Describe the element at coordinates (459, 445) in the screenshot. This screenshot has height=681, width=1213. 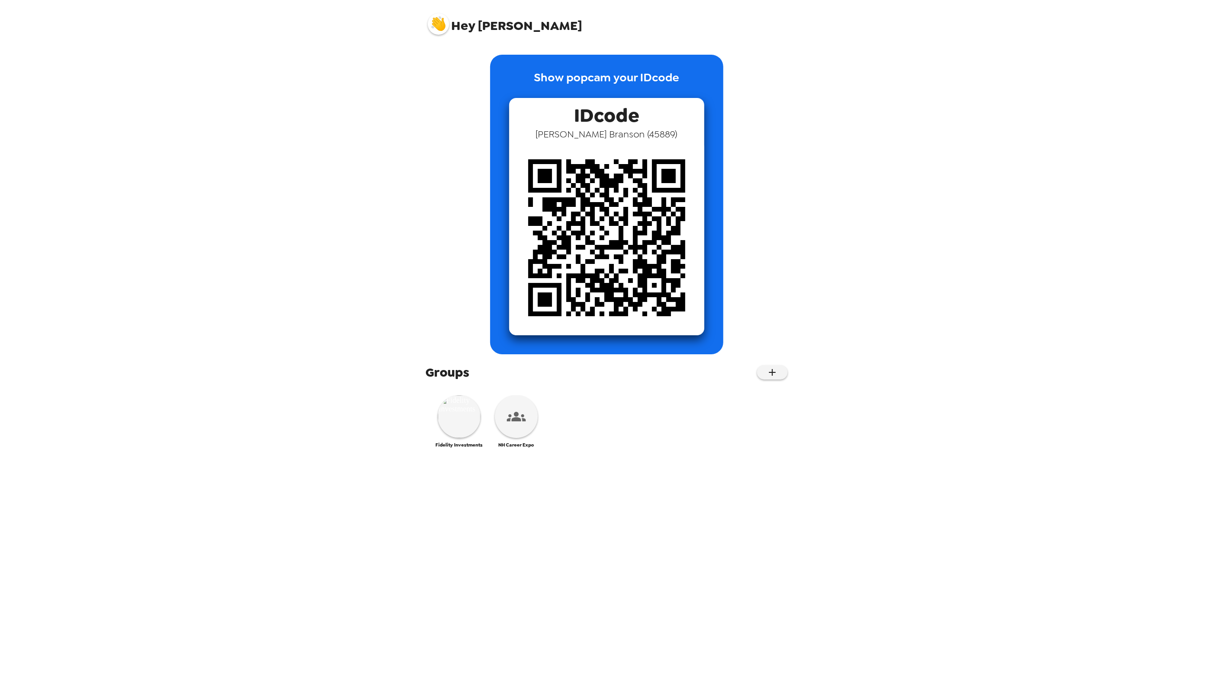
I see `span: Fidelity Investments` at that location.